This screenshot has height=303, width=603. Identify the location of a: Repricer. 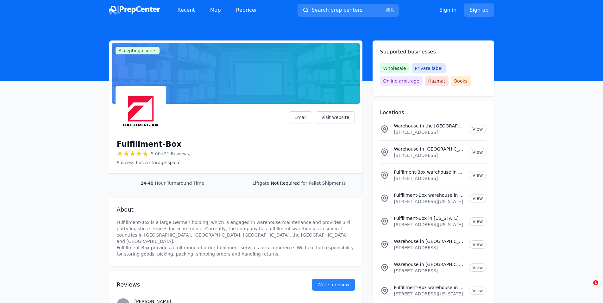
(247, 10).